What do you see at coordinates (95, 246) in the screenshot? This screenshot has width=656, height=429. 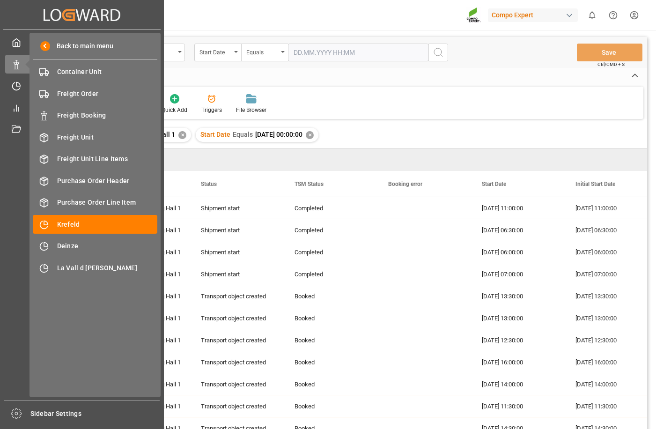 I see `a: Deinze` at bounding box center [95, 246].